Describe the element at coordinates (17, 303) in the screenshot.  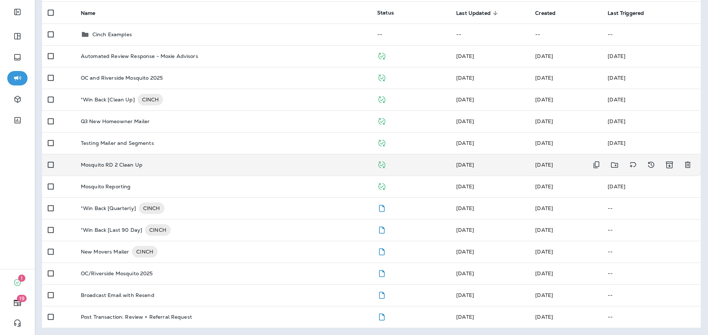
I see `button: 19` at that location.